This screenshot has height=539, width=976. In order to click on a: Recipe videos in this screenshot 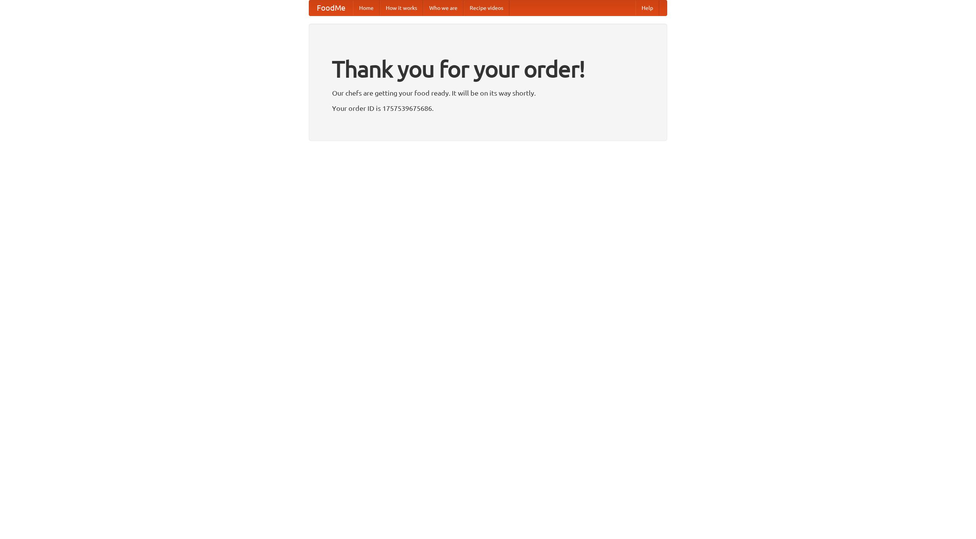, I will do `click(486, 8)`.